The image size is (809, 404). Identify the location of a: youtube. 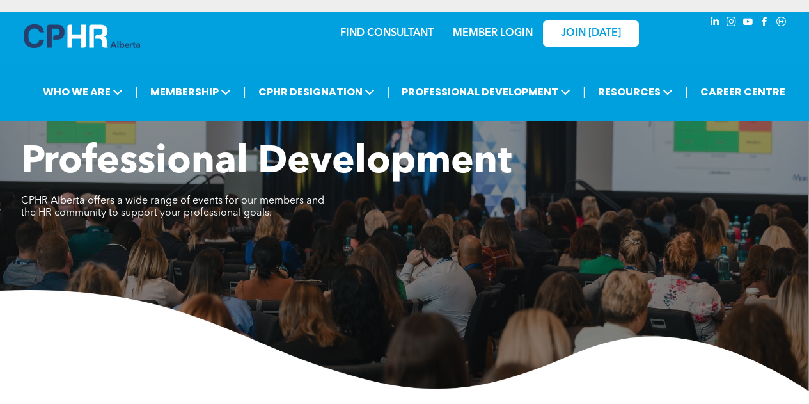
(748, 23).